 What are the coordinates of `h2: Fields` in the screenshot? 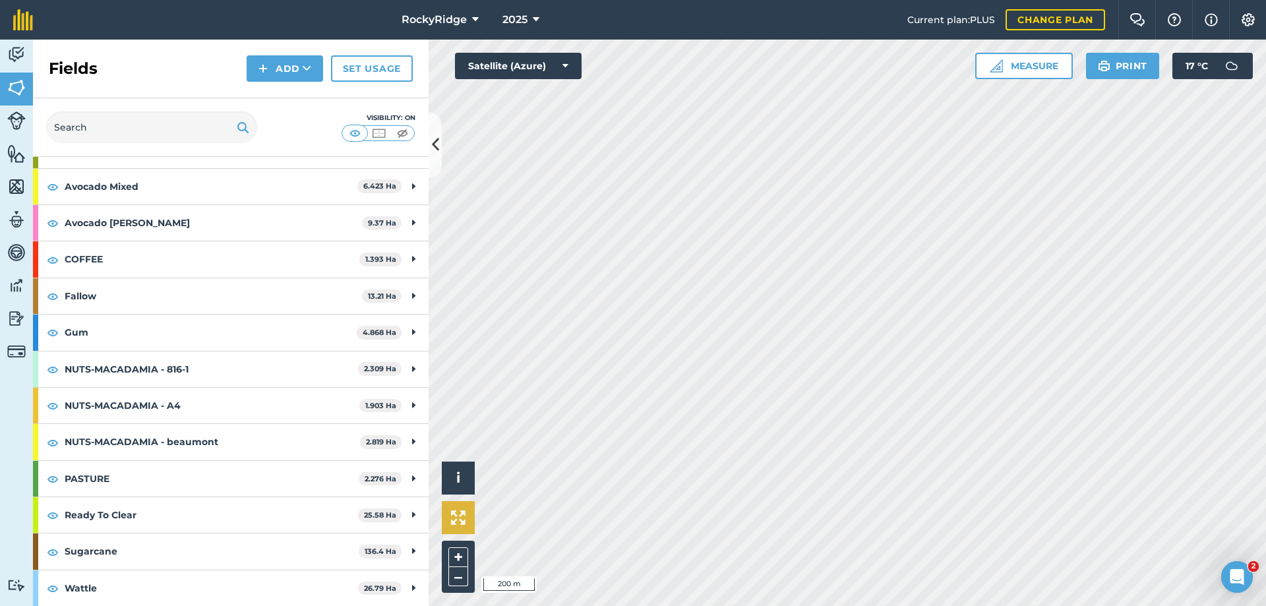 It's located at (73, 69).